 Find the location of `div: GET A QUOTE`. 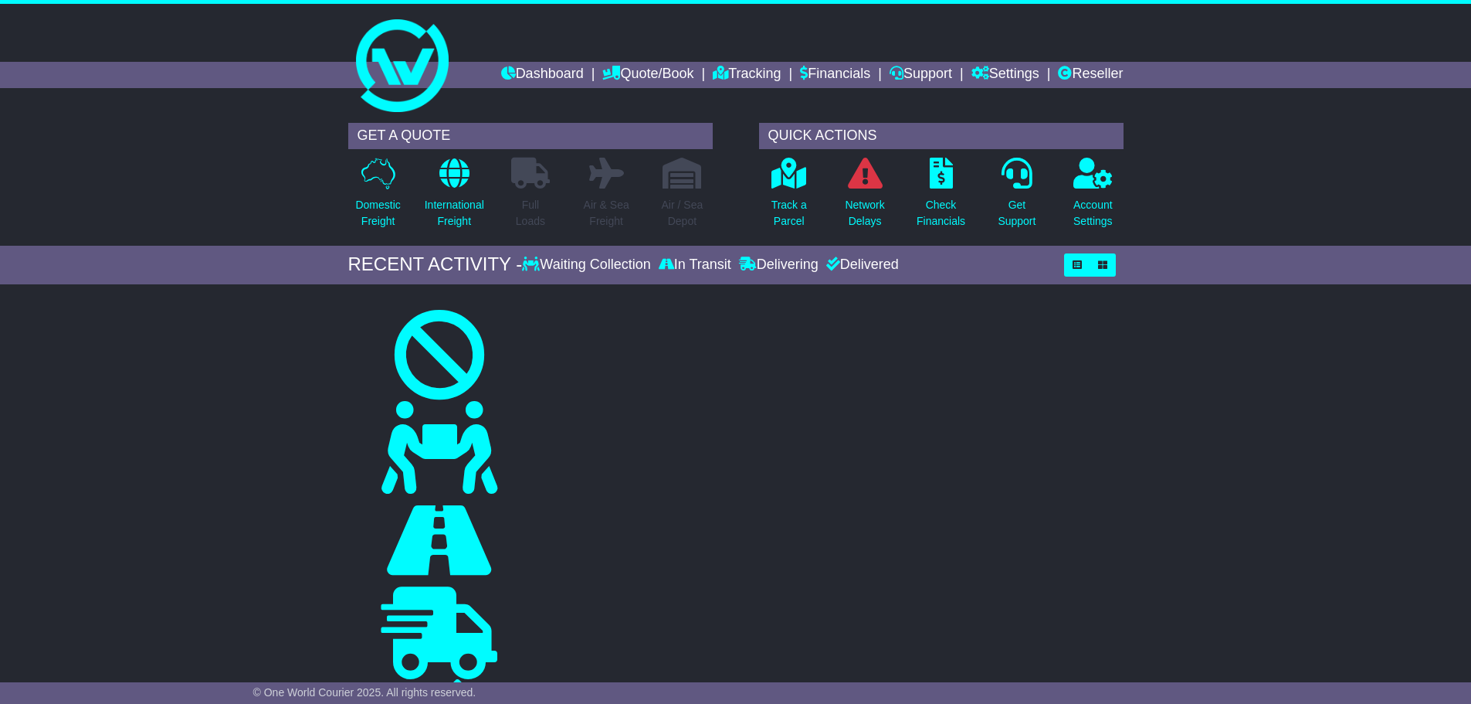

div: GET A QUOTE is located at coordinates (531, 136).